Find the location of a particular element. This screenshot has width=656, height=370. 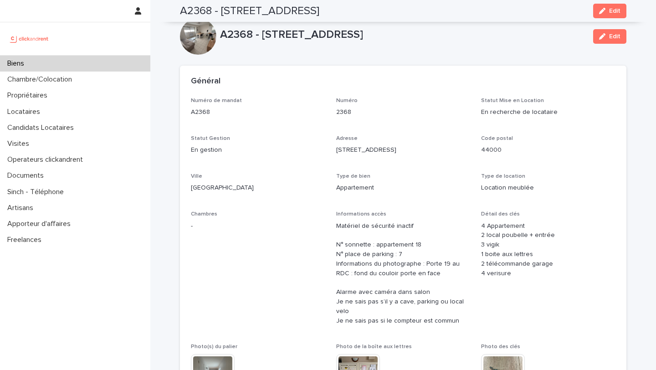

span: Type de location is located at coordinates (503, 176).